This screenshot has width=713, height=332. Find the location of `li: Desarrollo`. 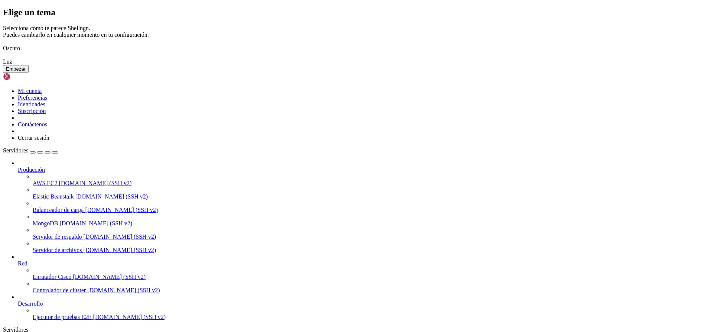

li: Desarrollo is located at coordinates (364, 307).